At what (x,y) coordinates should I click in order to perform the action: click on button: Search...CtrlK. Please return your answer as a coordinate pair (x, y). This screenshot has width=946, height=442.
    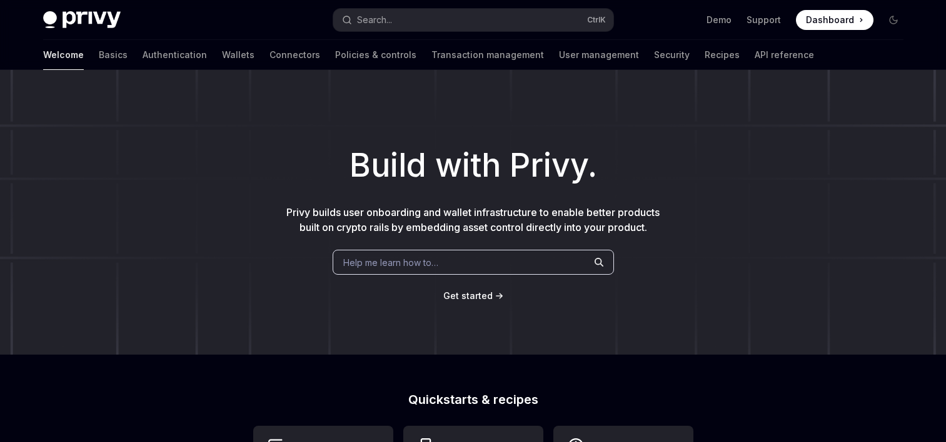
    Looking at the image, I should click on (473, 20).